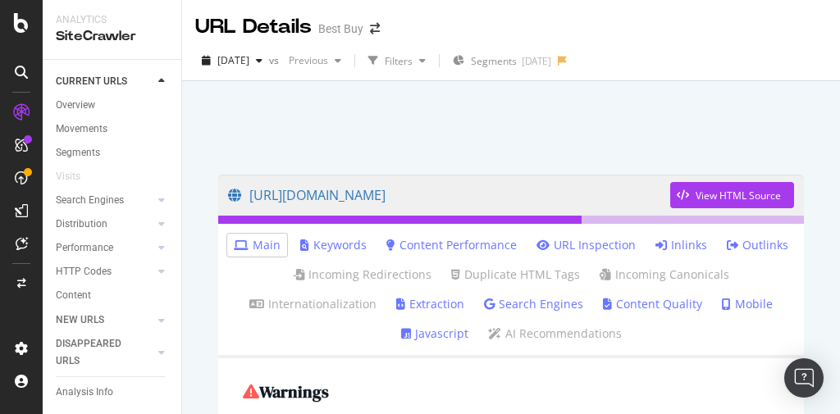  Describe the element at coordinates (652, 304) in the screenshot. I see `a: Content Quality` at that location.